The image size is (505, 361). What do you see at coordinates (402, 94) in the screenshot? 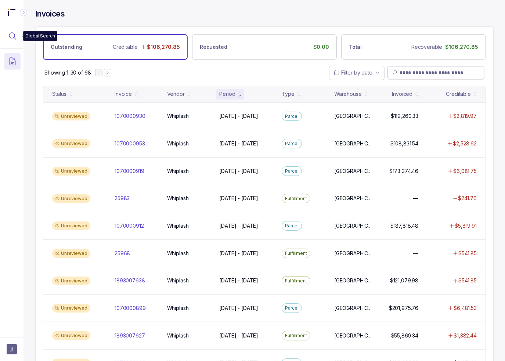
I see `div: Invoiced` at bounding box center [402, 94].